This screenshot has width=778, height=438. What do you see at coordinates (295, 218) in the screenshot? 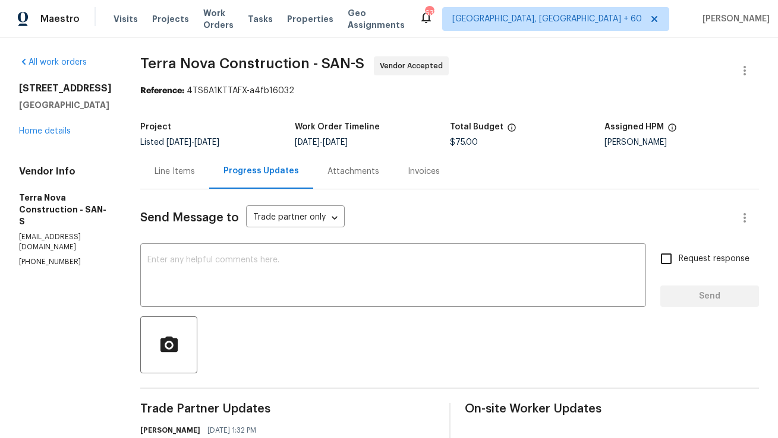
I see `div: Trade partner only` at bounding box center [295, 218].